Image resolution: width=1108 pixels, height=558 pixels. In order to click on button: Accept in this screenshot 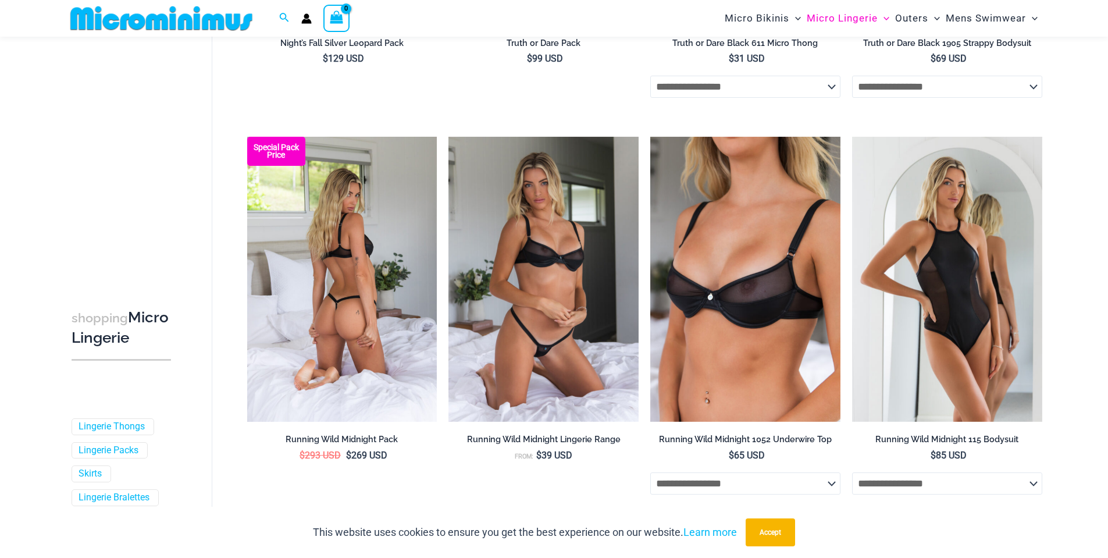, I will do `click(770, 532)`.